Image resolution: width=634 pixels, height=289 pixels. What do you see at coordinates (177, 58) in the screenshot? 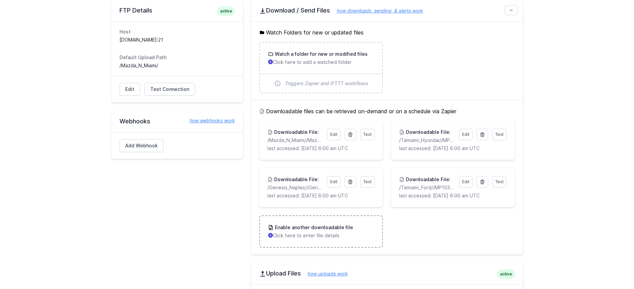
I see `dt: Default Upload Path` at bounding box center [177, 58].